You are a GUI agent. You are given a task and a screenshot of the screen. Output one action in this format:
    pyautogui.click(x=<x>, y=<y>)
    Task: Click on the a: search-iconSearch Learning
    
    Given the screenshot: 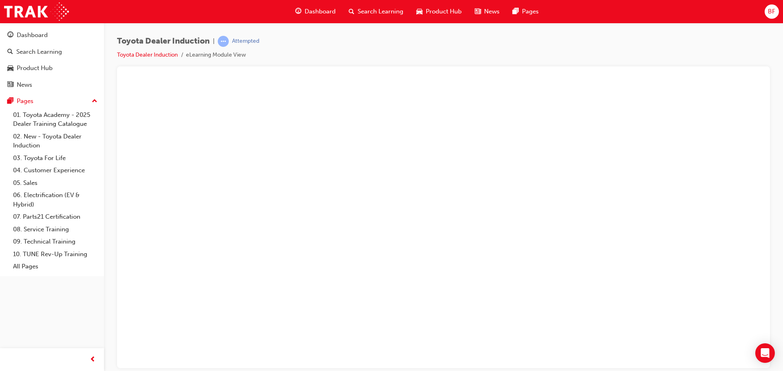 What is the action you would take?
    pyautogui.click(x=376, y=11)
    